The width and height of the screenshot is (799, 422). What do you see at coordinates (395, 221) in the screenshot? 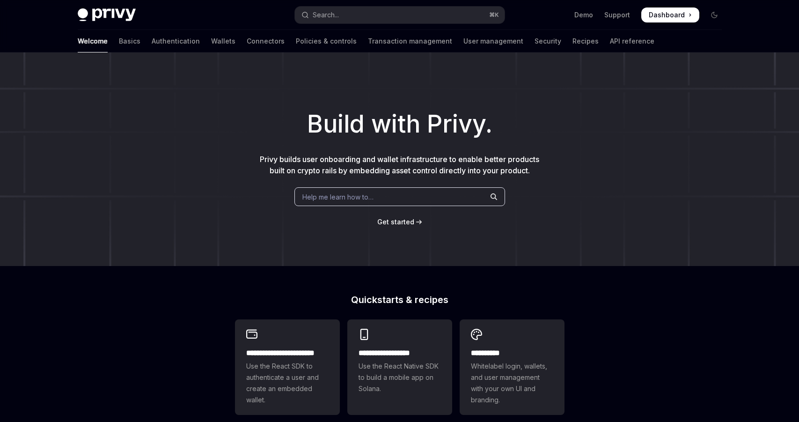
I see `span: Get started` at bounding box center [395, 221].